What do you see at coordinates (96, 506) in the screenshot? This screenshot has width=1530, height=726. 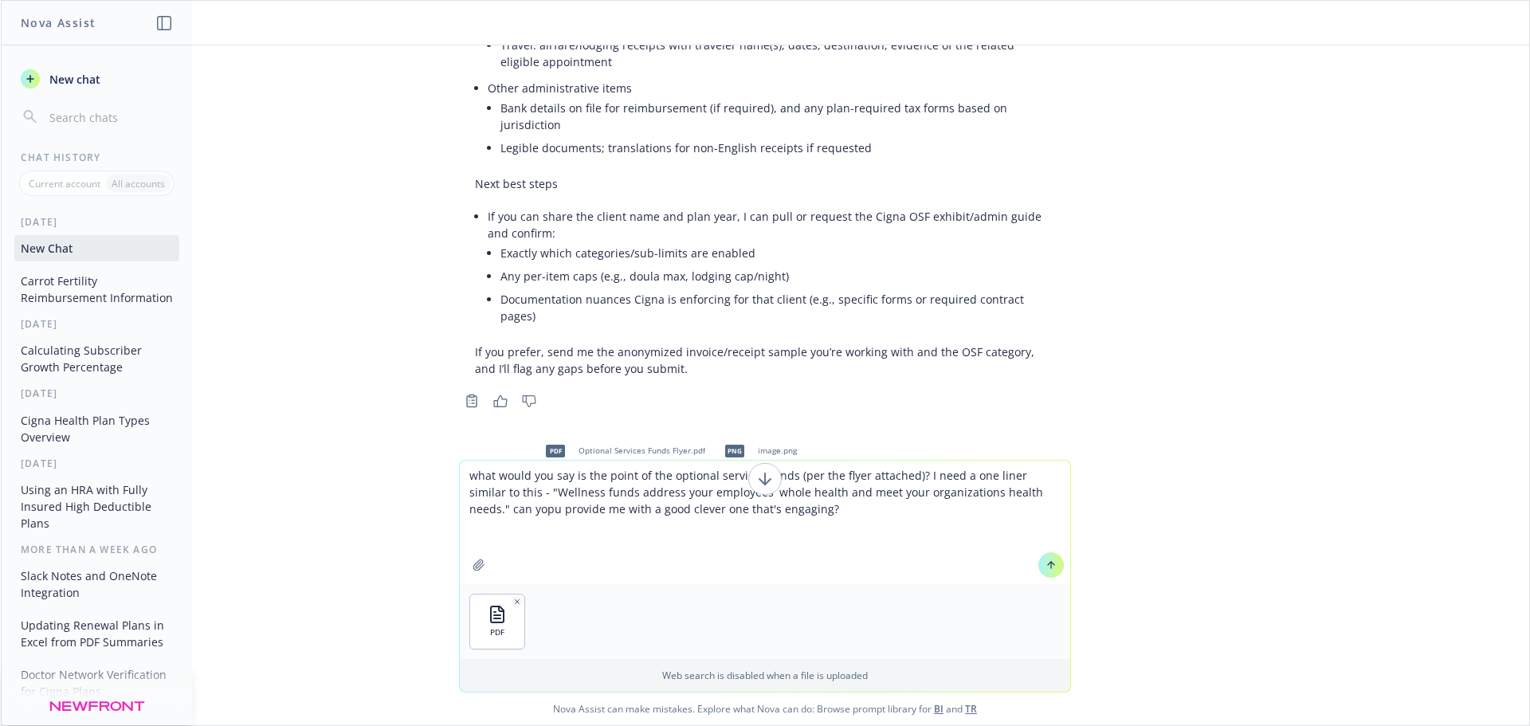 I see `button: Using an HRA with Fully Insured High Deductible Plans` at bounding box center [96, 506].